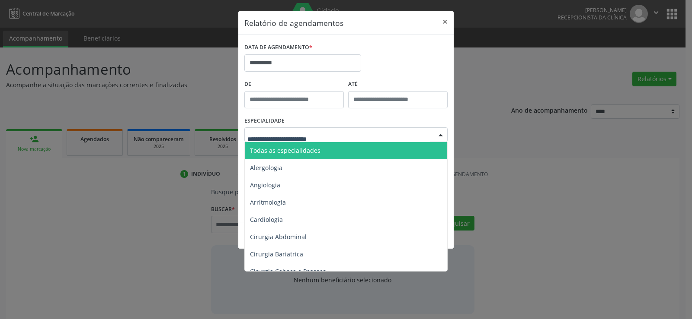 This screenshot has width=692, height=319. I want to click on label: ESPECIALIDADE, so click(264, 121).